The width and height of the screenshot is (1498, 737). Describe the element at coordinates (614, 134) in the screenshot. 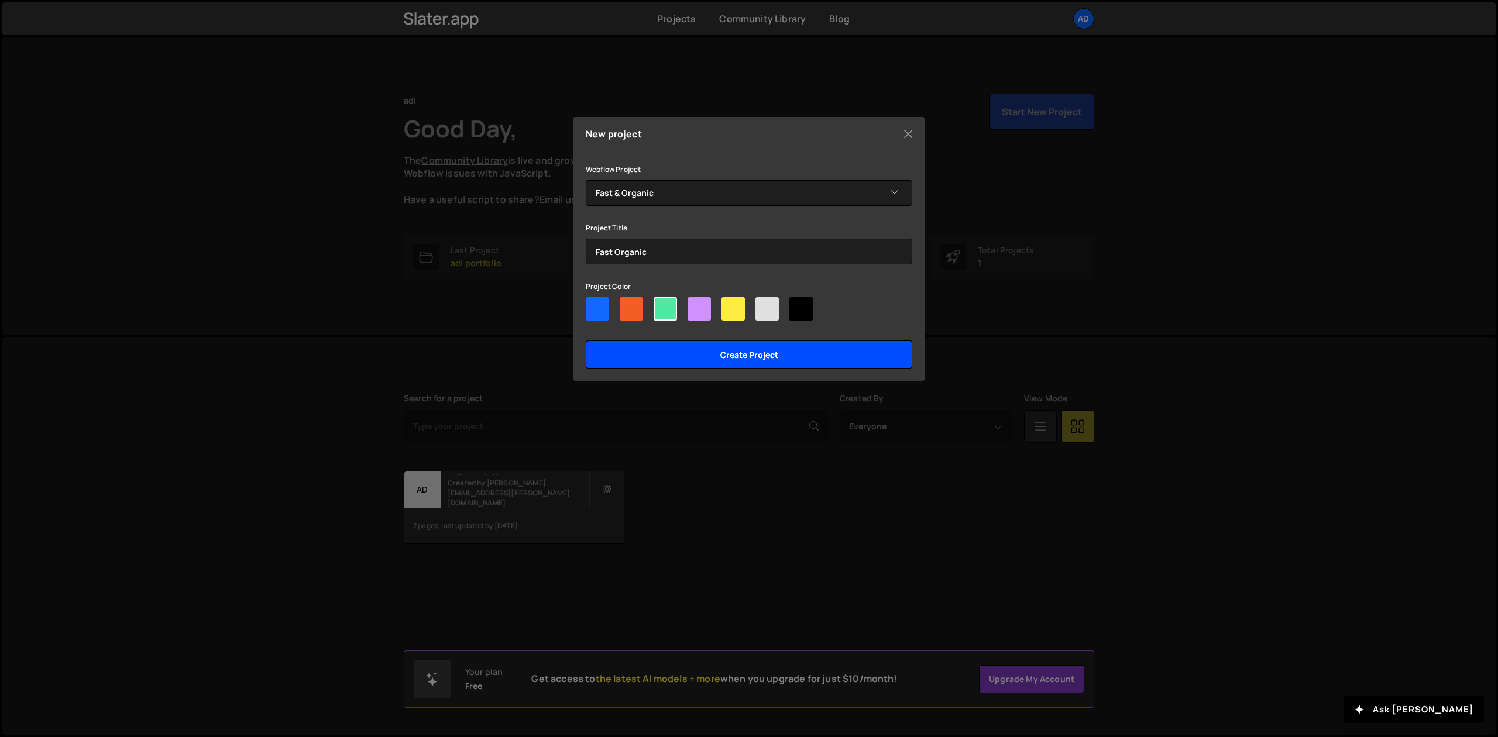

I see `h5: New project` at that location.